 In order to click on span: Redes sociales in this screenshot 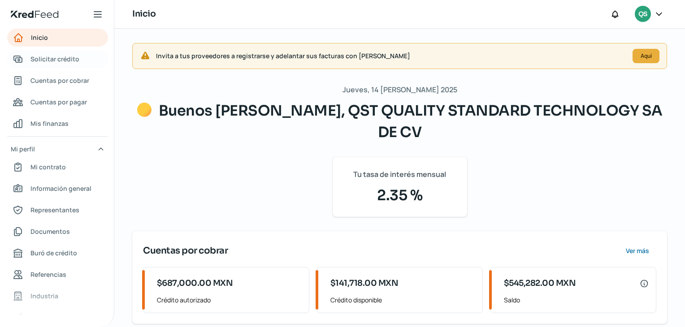, I will do `click(53, 317)`.